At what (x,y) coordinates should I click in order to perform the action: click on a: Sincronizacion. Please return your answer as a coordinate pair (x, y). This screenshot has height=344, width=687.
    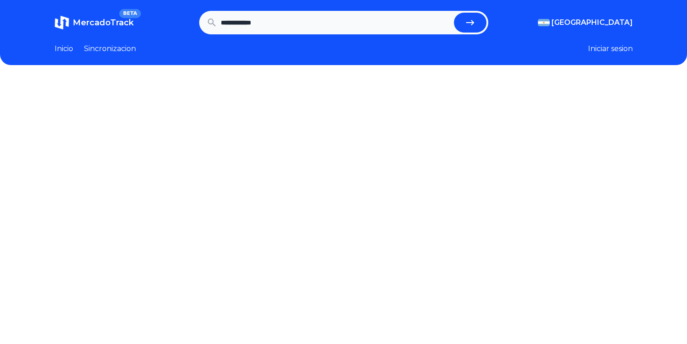
    Looking at the image, I should click on (110, 49).